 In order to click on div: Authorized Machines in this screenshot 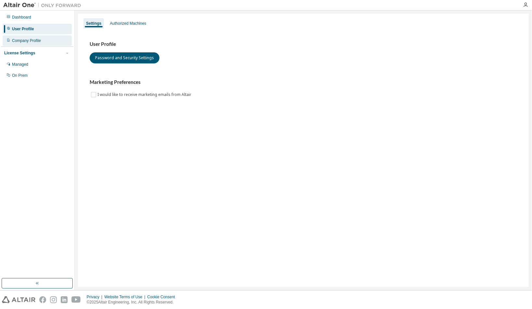, I will do `click(128, 23)`.